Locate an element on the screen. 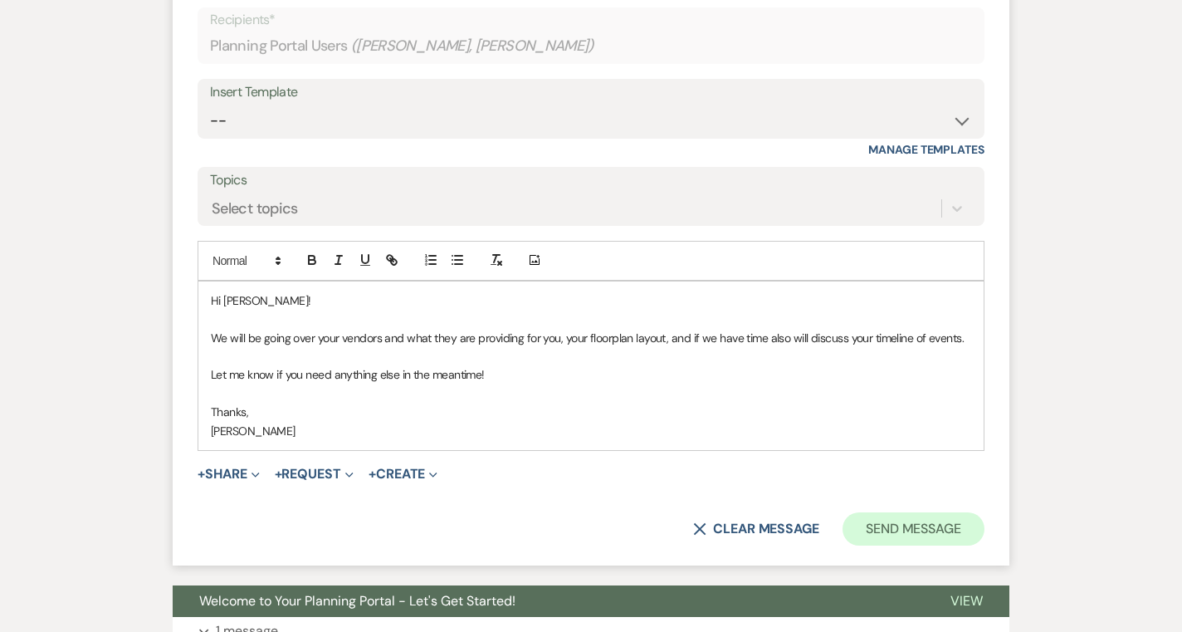  p: Let me know if you need anything else in the meantime! is located at coordinates (591, 374).